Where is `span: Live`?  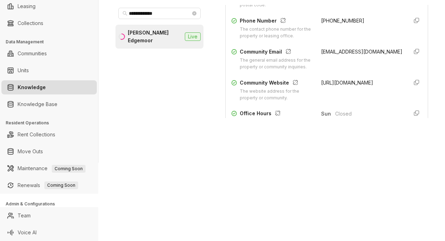
span: Live is located at coordinates (193, 37).